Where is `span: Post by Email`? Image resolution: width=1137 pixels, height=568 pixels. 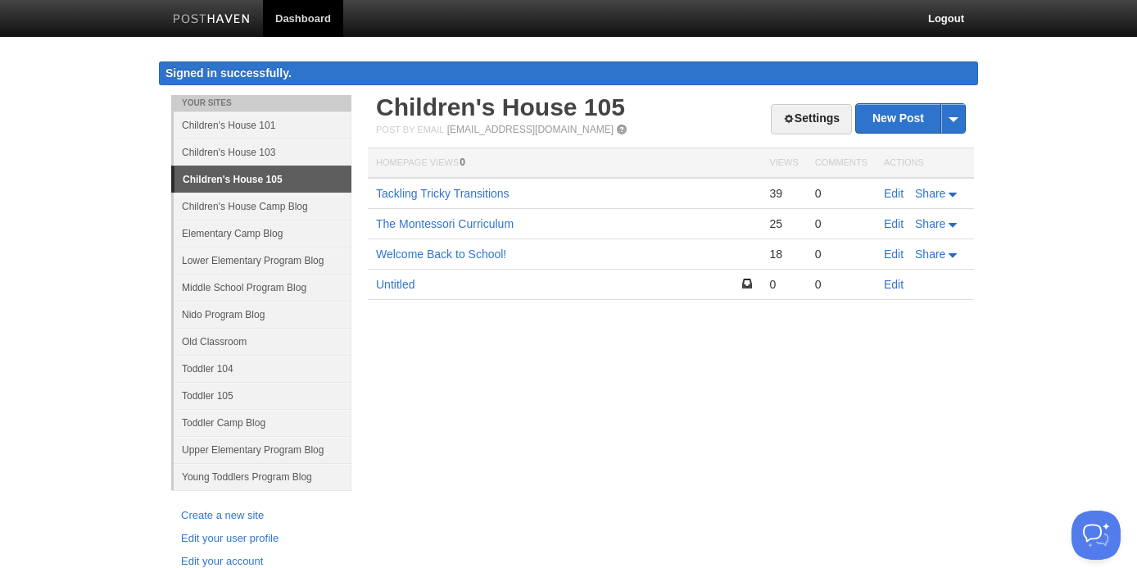
span: Post by Email is located at coordinates (410, 129).